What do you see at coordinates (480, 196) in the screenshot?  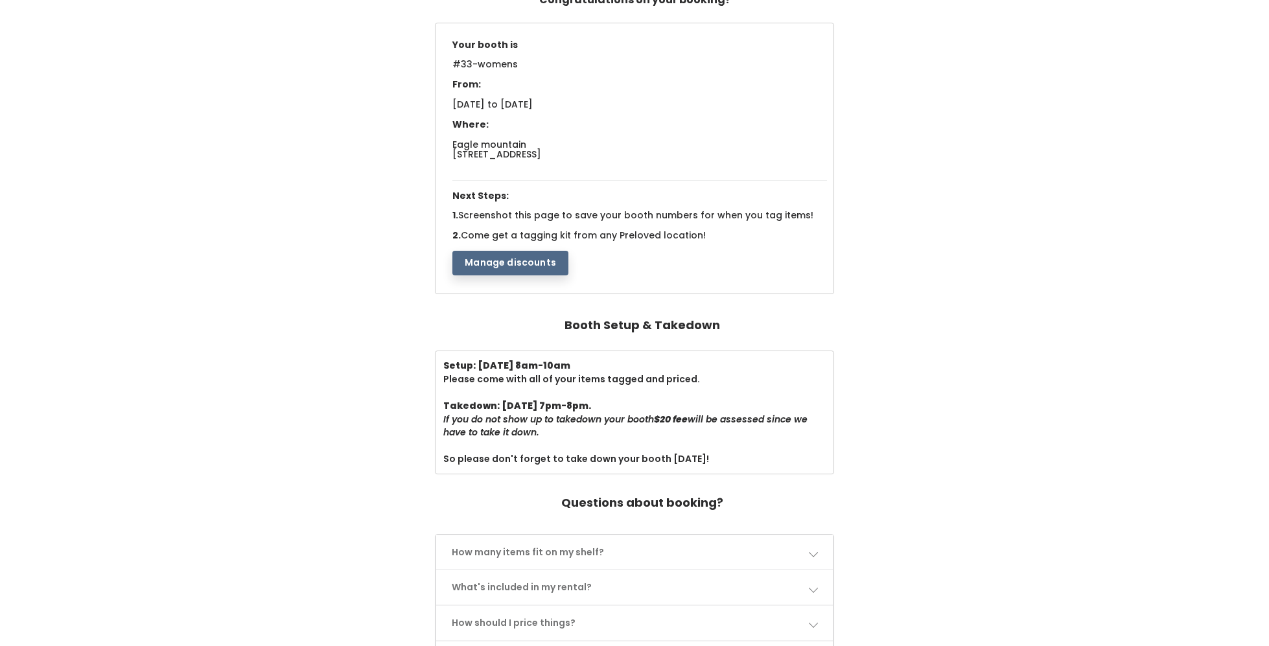 I see `span: Next Steps:` at bounding box center [480, 196].